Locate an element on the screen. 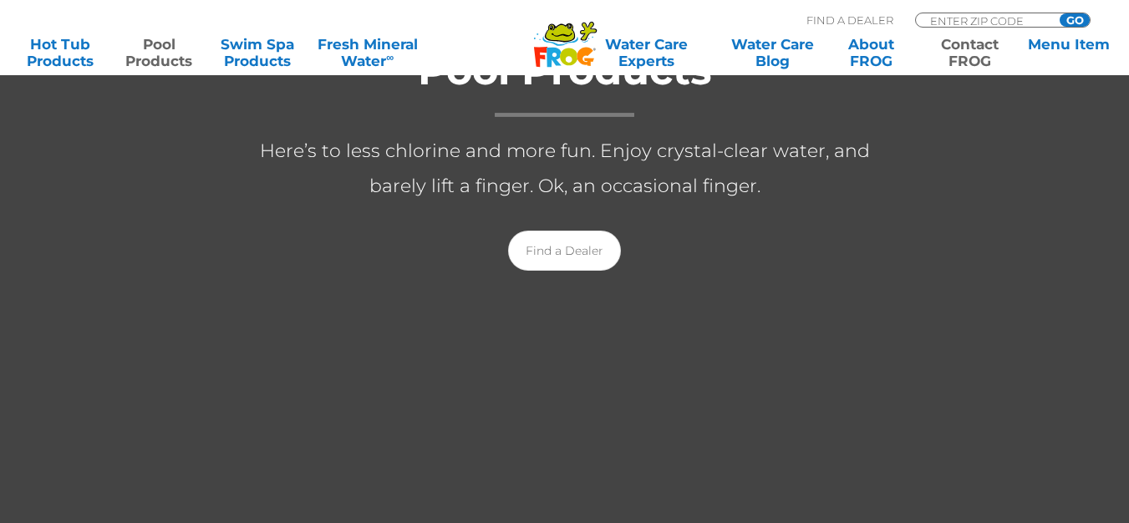 Image resolution: width=1129 pixels, height=523 pixels. a: ContactFROG is located at coordinates (970, 53).